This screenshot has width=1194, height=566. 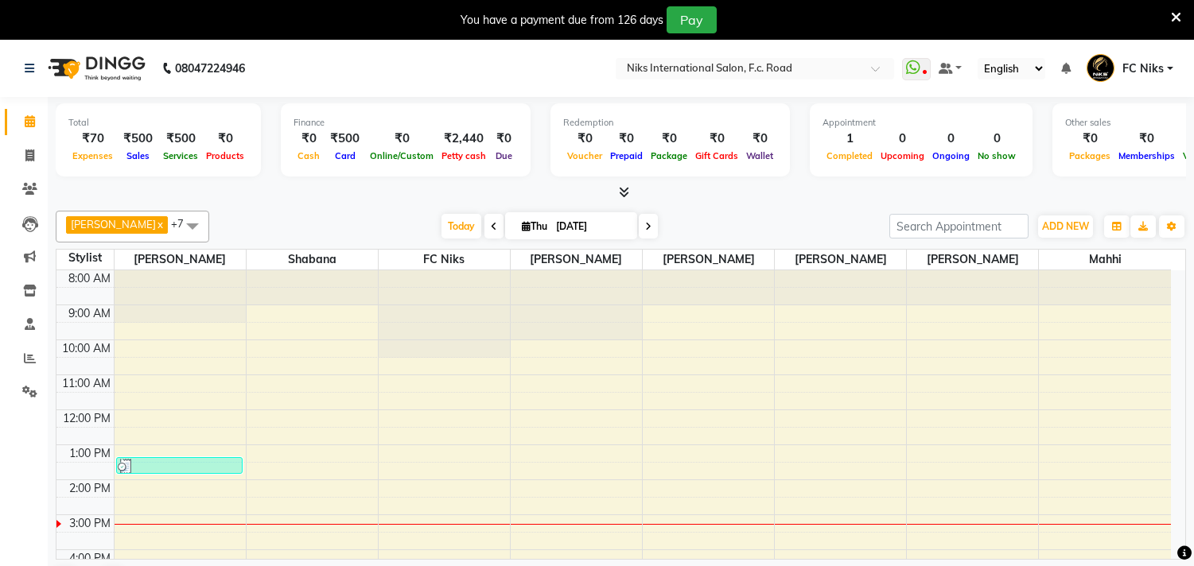 What do you see at coordinates (92, 138) in the screenshot?
I see `div: ₹70` at bounding box center [92, 138].